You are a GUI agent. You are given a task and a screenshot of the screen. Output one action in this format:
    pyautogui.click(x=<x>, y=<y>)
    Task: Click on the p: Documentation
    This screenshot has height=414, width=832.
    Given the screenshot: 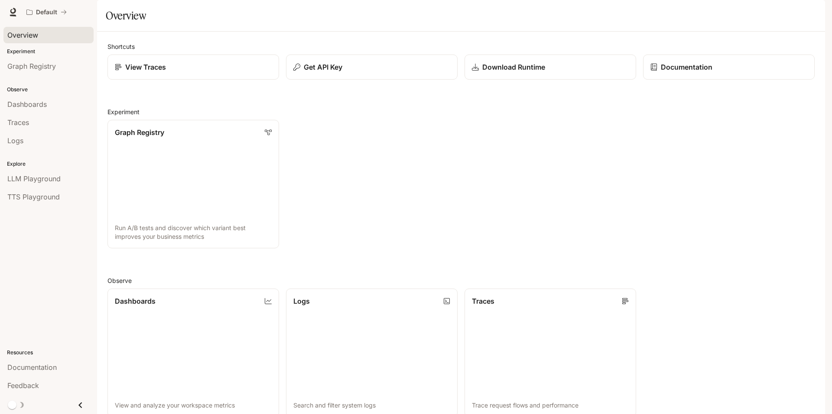 What is the action you would take?
    pyautogui.click(x=686, y=67)
    